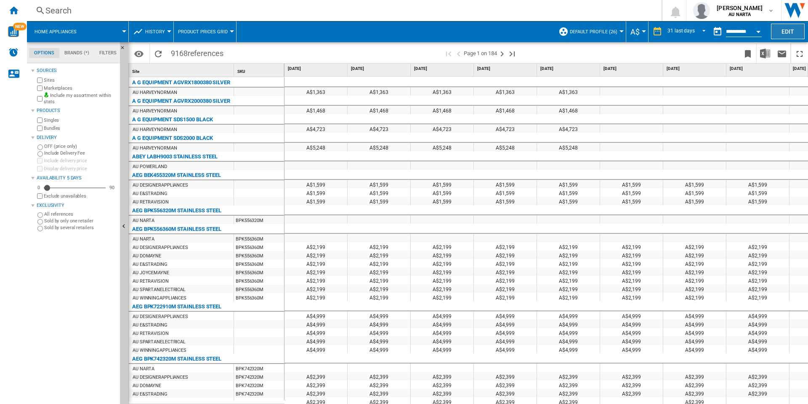 The height and width of the screenshot is (404, 808). Describe the element at coordinates (44, 53) in the screenshot. I see `md-tab-item: Options` at that location.